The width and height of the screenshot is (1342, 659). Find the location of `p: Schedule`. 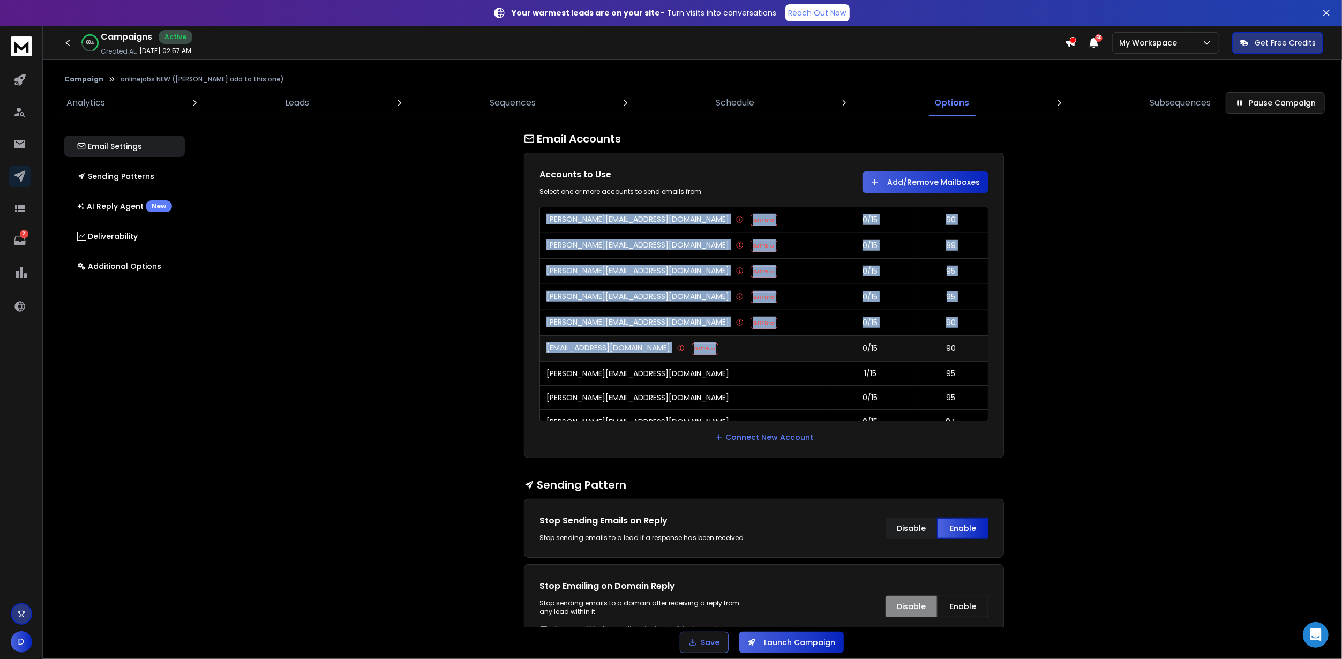

p: Schedule is located at coordinates (735, 103).